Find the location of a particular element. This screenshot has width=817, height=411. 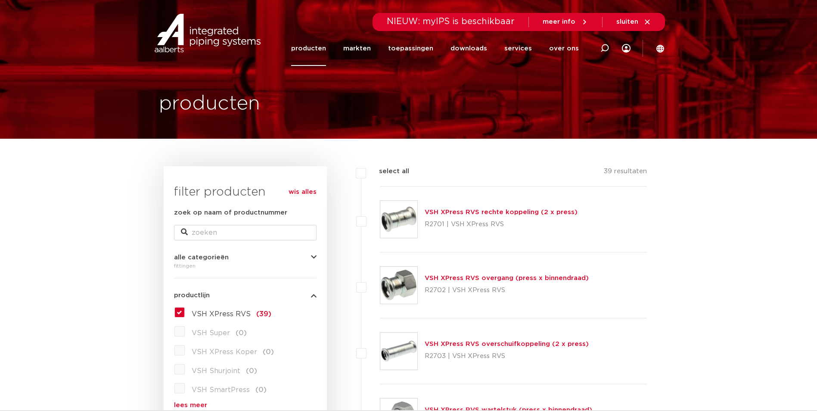

span: meer info is located at coordinates (559, 22).